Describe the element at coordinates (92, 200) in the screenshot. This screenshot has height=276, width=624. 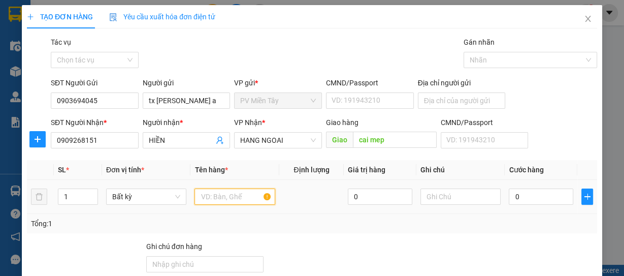
I see `span: Decrease Value` at that location.